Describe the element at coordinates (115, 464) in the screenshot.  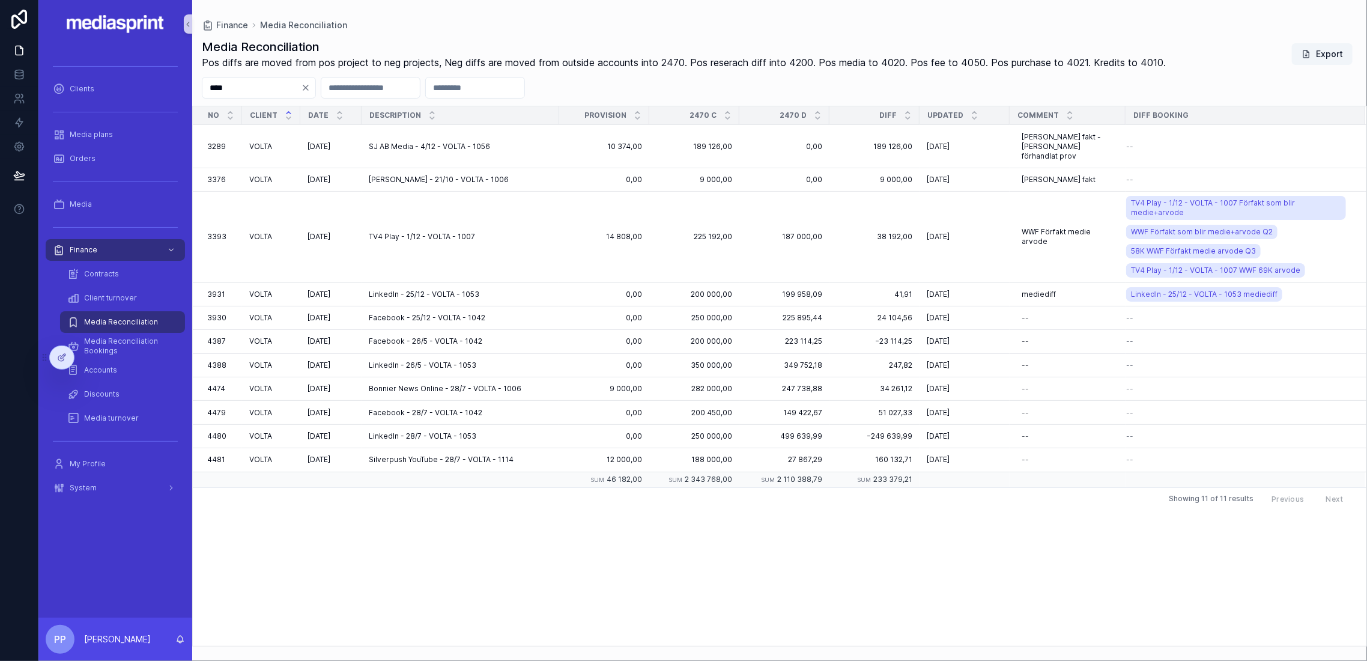
I see `a: My Profile` at that location.